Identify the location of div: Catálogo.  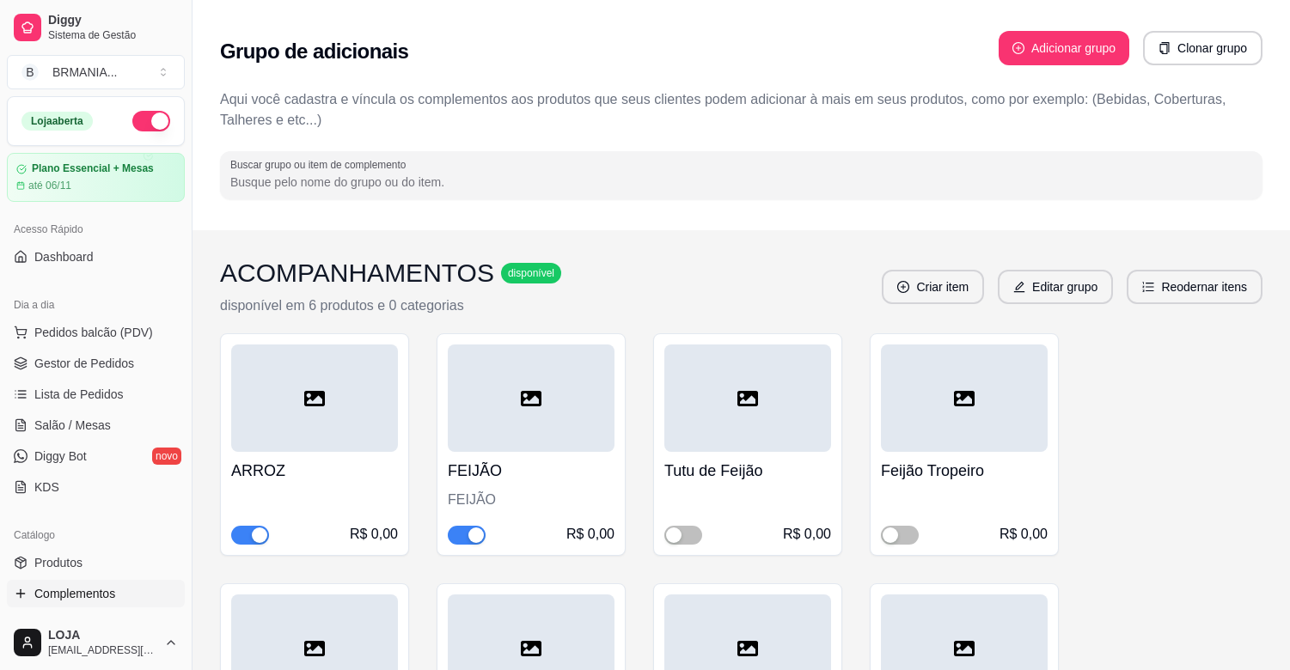
(95, 535).